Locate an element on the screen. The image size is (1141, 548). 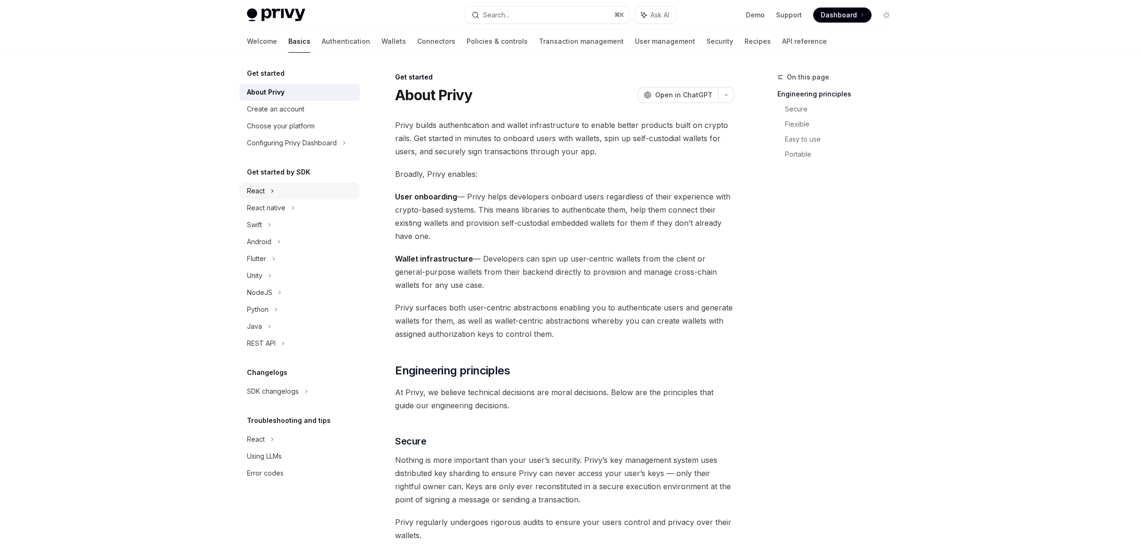
a: Transaction management is located at coordinates (581, 41).